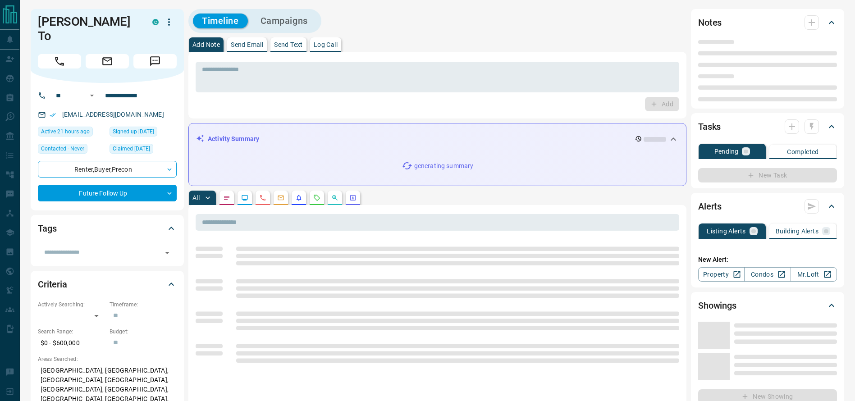 Image resolution: width=855 pixels, height=401 pixels. Describe the element at coordinates (233, 139) in the screenshot. I see `p: Activity Summary` at that location.